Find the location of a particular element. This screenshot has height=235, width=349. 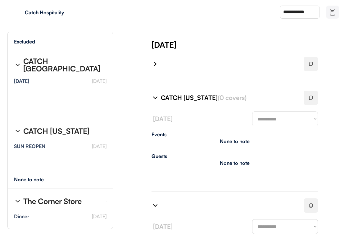

div: Catch Hospitality is located at coordinates (64, 12).